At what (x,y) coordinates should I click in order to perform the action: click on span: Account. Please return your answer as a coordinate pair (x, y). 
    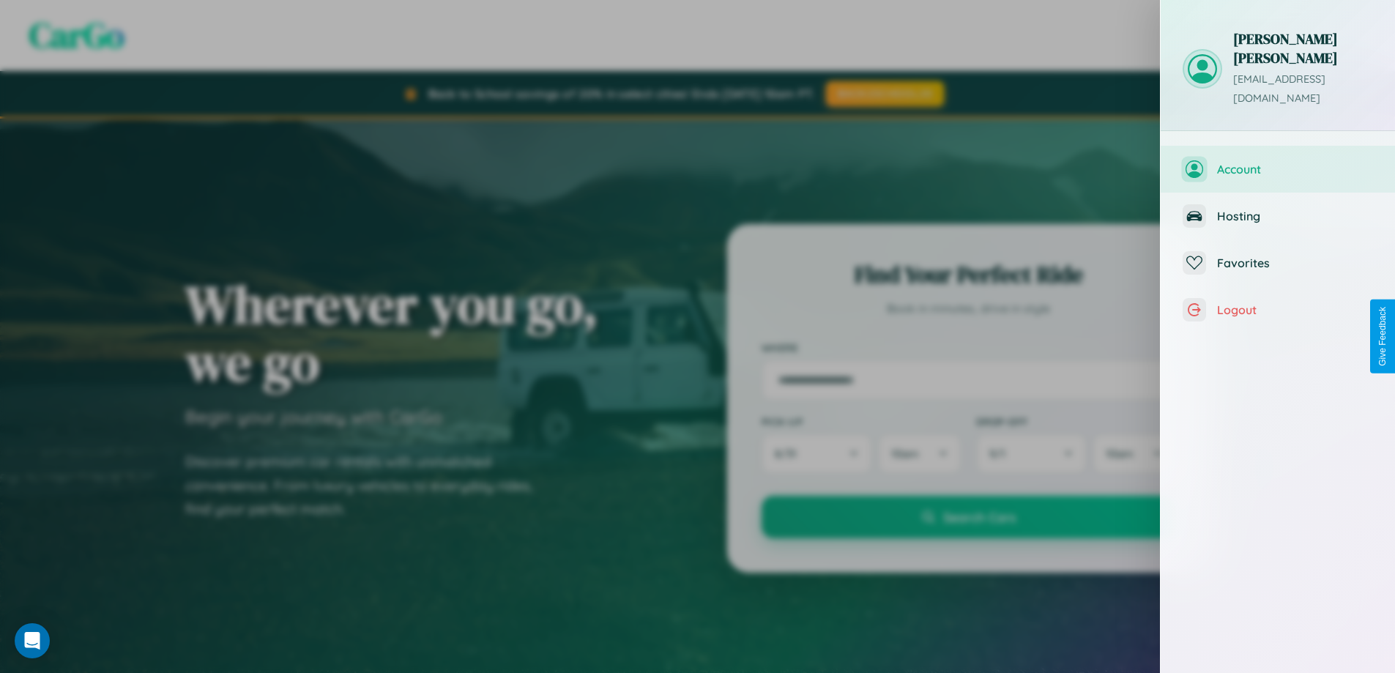
    Looking at the image, I should click on (1295, 169).